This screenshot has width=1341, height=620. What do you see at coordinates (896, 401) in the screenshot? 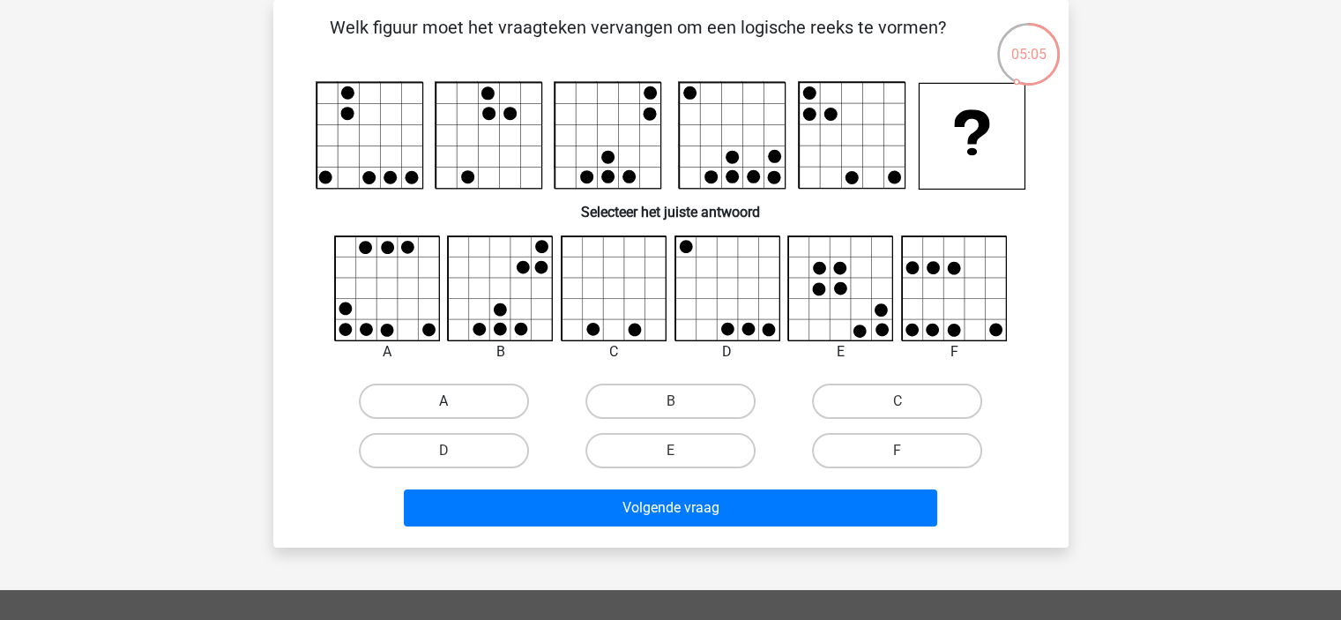
I see `label: C` at bounding box center [896, 401].